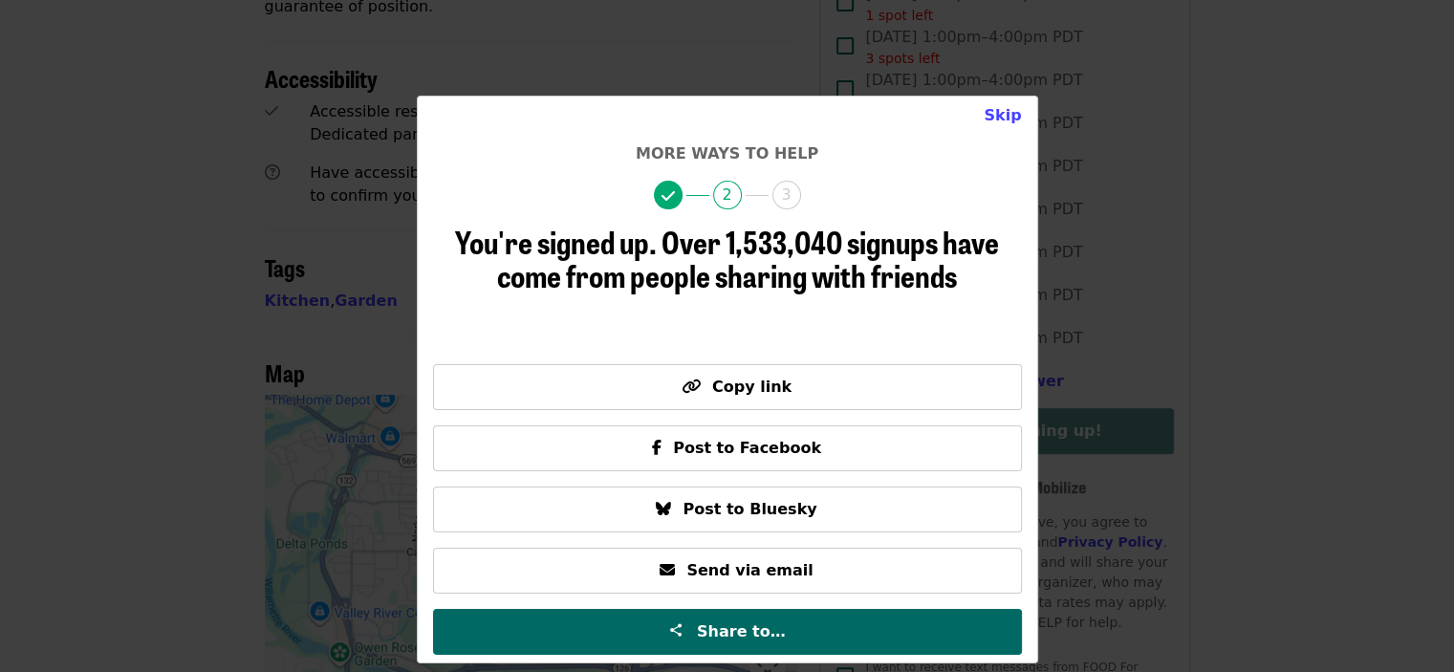 The width and height of the screenshot is (1454, 672). I want to click on span: Send via email, so click(750, 570).